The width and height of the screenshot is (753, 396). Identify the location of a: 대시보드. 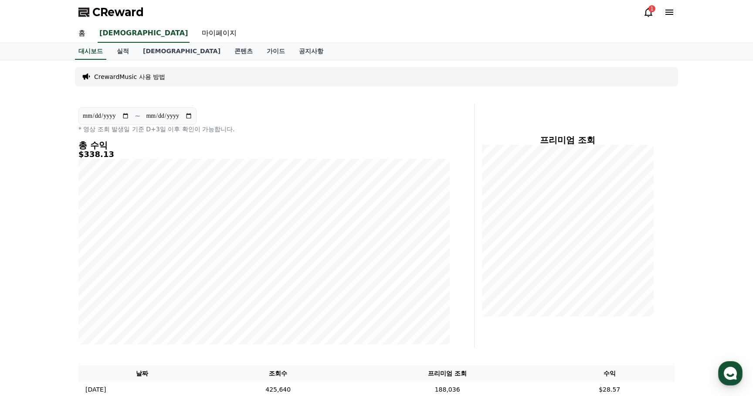
(91, 51).